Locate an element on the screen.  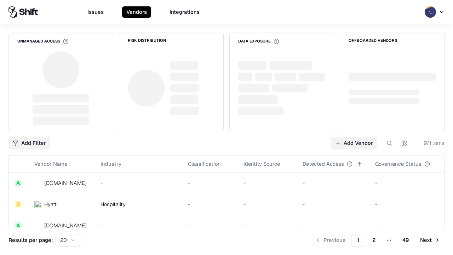
button: Add Filter is located at coordinates (29, 143).